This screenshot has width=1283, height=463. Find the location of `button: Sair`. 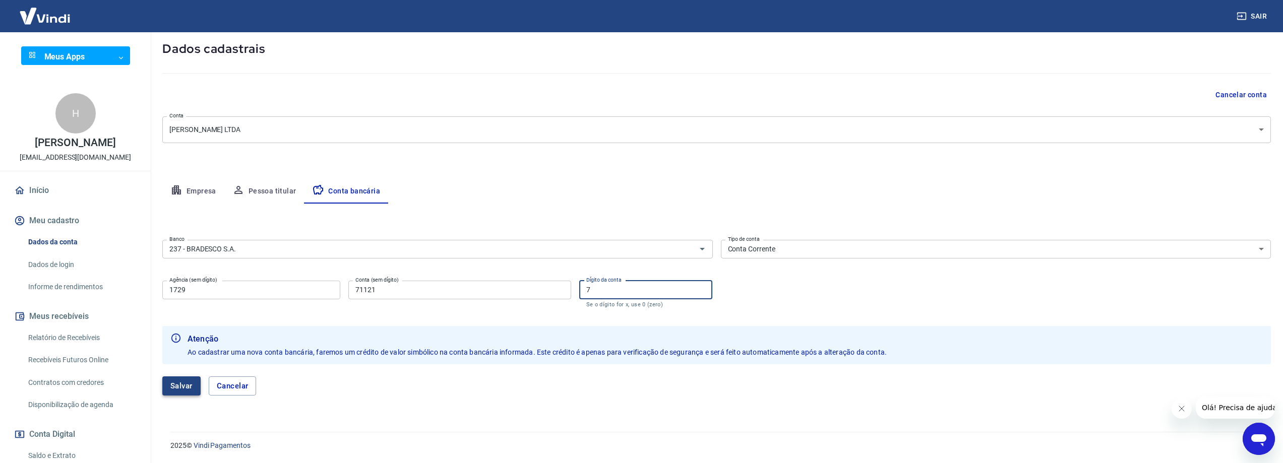

button: Sair is located at coordinates (1252, 16).